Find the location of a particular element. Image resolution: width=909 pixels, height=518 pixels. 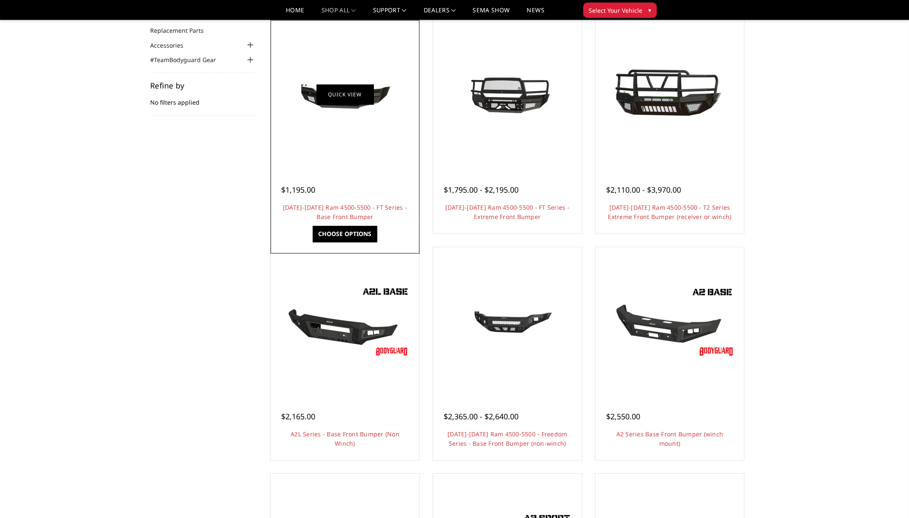

h5: Refine by is located at coordinates (203, 86).